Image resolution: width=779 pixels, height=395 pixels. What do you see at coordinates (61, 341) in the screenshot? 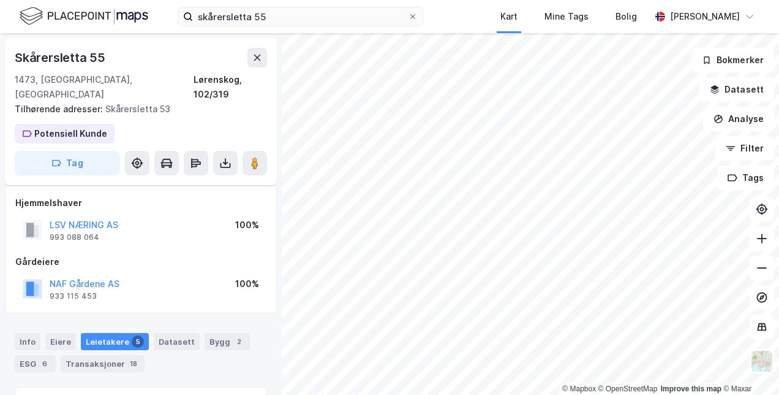
I see `div: Eiere` at bounding box center [61, 341].